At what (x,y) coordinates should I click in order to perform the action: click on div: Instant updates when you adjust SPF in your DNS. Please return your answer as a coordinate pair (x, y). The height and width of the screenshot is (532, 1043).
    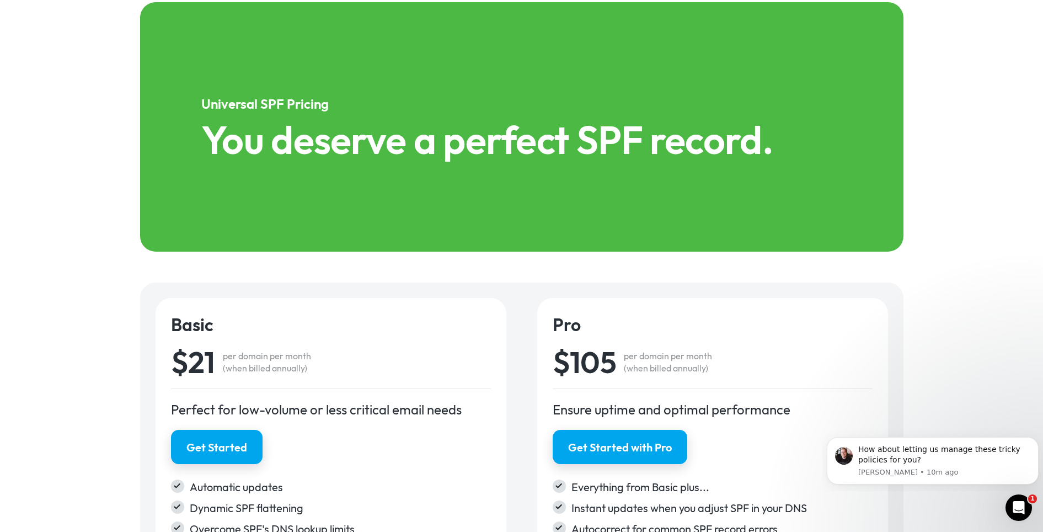
    Looking at the image, I should click on (722, 508).